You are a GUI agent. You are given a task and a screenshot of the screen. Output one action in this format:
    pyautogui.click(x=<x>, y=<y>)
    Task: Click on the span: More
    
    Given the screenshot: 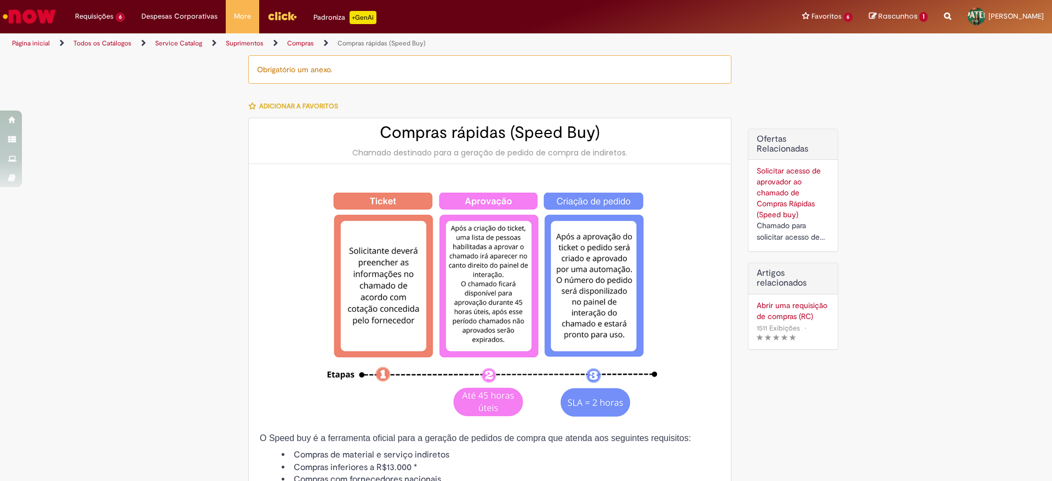 What is the action you would take?
    pyautogui.click(x=242, y=16)
    